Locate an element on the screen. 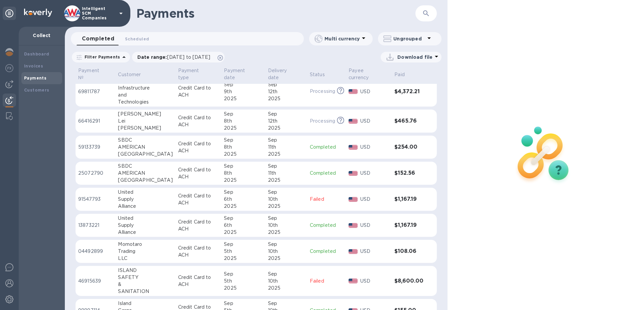 Image resolution: width=639 pixels, height=310 pixels. div: AMERICAN is located at coordinates (145, 173).